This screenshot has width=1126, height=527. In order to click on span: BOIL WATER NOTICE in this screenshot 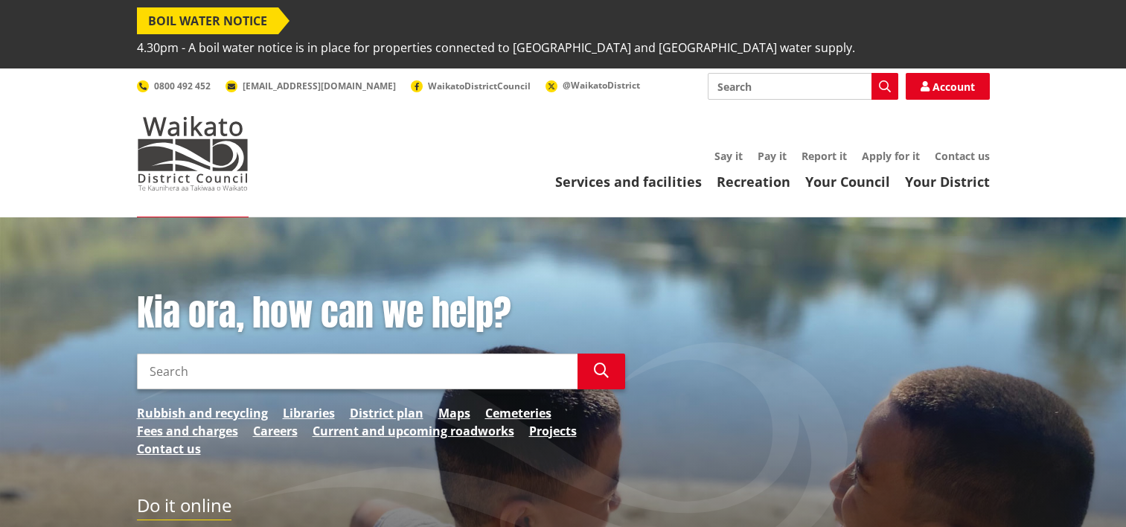, I will do `click(208, 21)`.